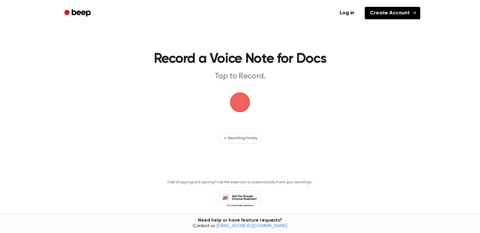  I want to click on p: Tap to Record., so click(240, 76).